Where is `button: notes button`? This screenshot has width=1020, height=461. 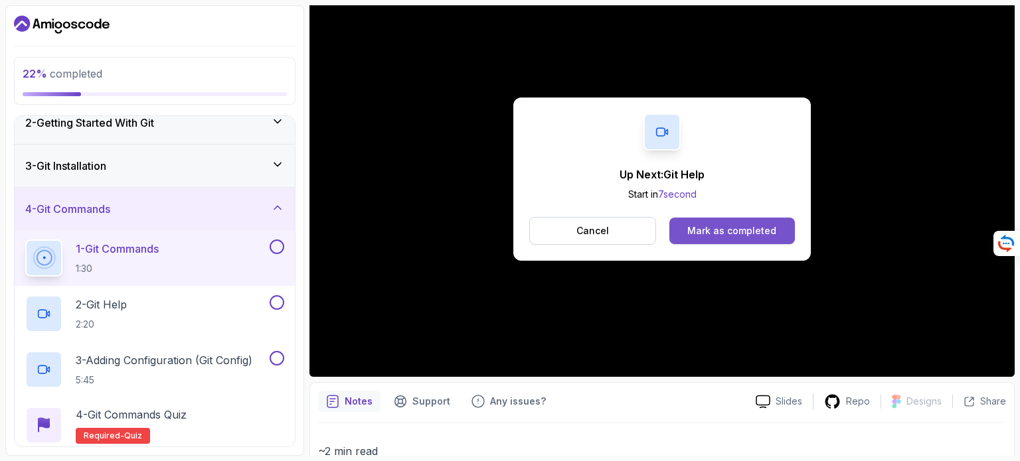
button: notes button is located at coordinates (349, 402).